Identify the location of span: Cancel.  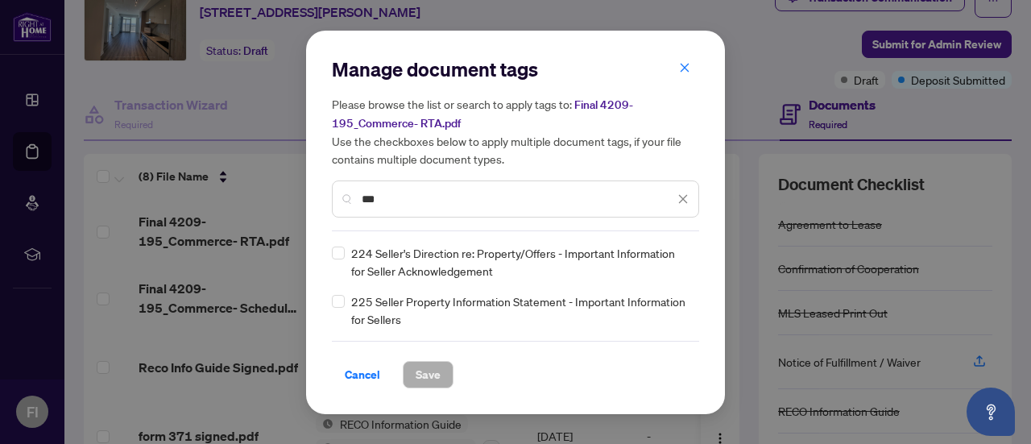
(363, 375).